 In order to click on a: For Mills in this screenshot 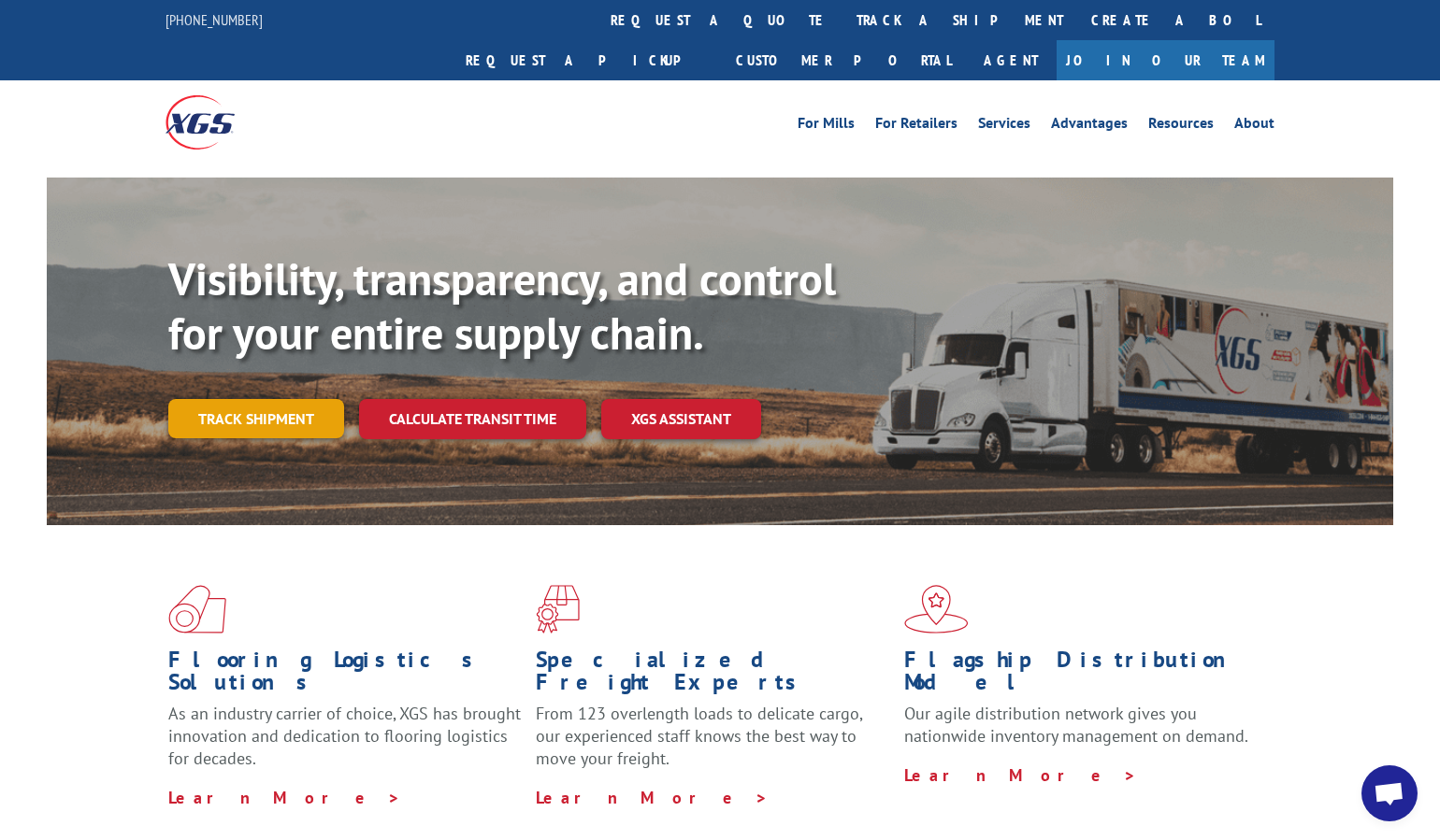, I will do `click(825, 126)`.